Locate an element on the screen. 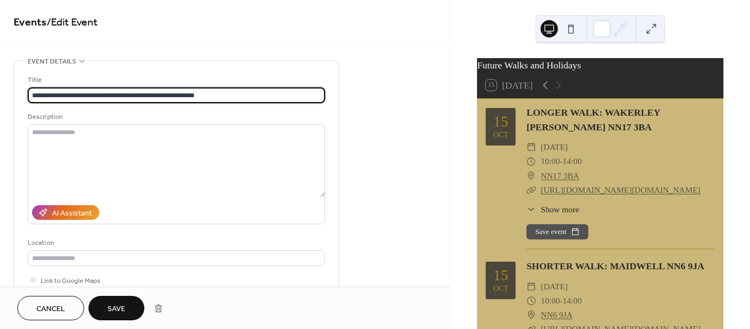 Image resolution: width=750 pixels, height=329 pixels. div: Description is located at coordinates (175, 117).